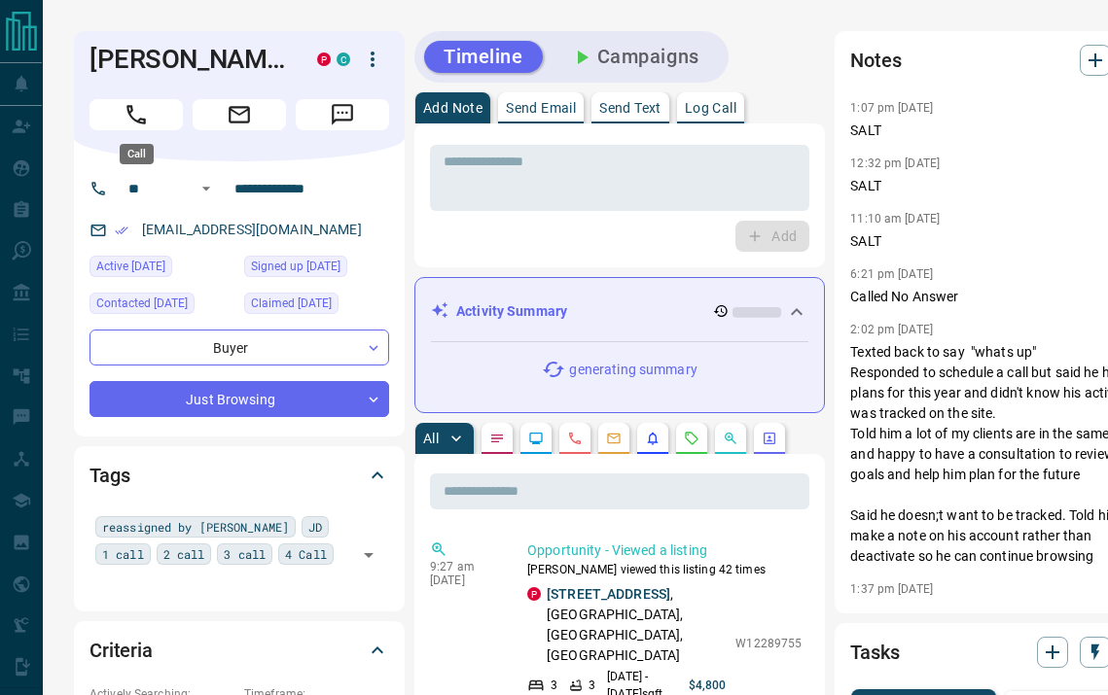 The image size is (1108, 695). Describe the element at coordinates (707, 686) in the screenshot. I see `p: $4,800` at that location.